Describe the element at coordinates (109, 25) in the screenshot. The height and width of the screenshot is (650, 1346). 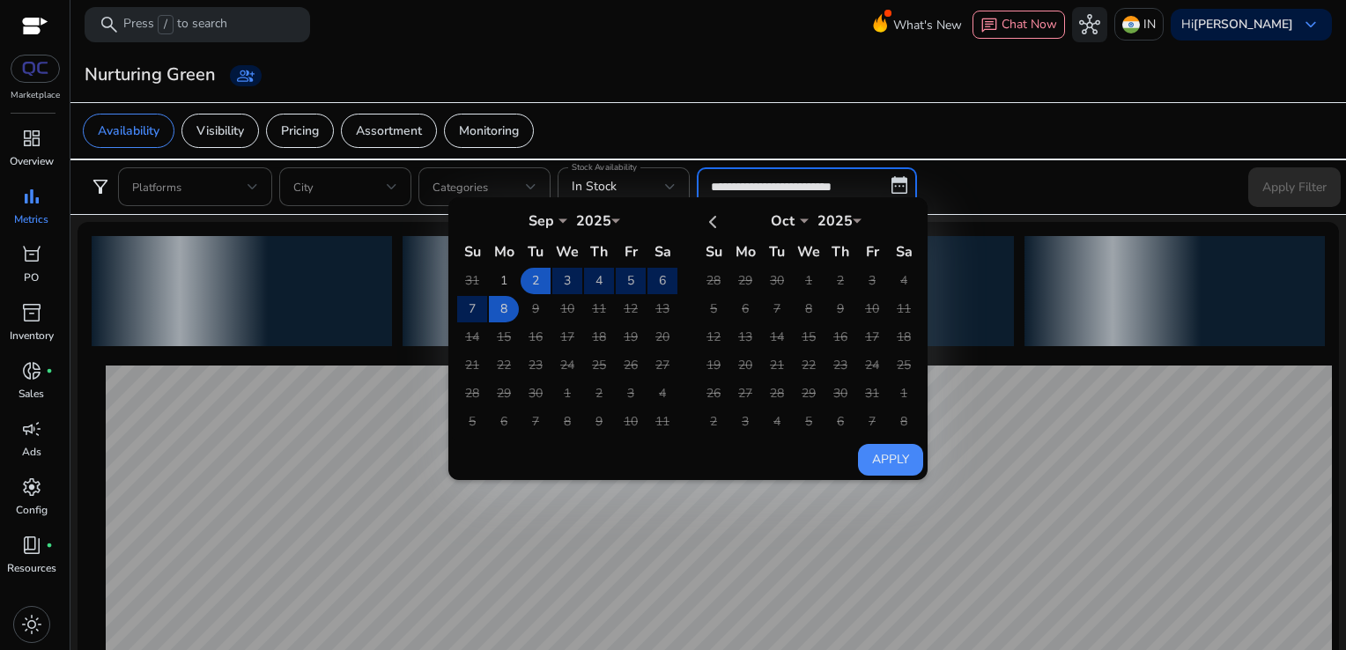
I see `span: search` at that location.